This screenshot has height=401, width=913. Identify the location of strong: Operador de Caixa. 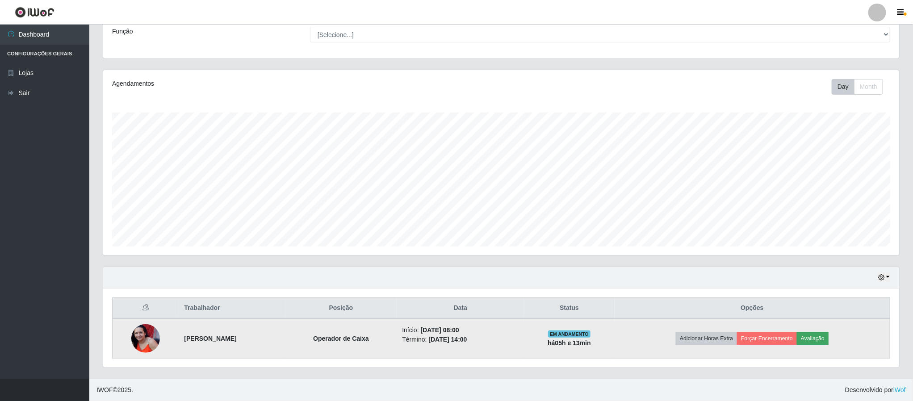
(341, 339).